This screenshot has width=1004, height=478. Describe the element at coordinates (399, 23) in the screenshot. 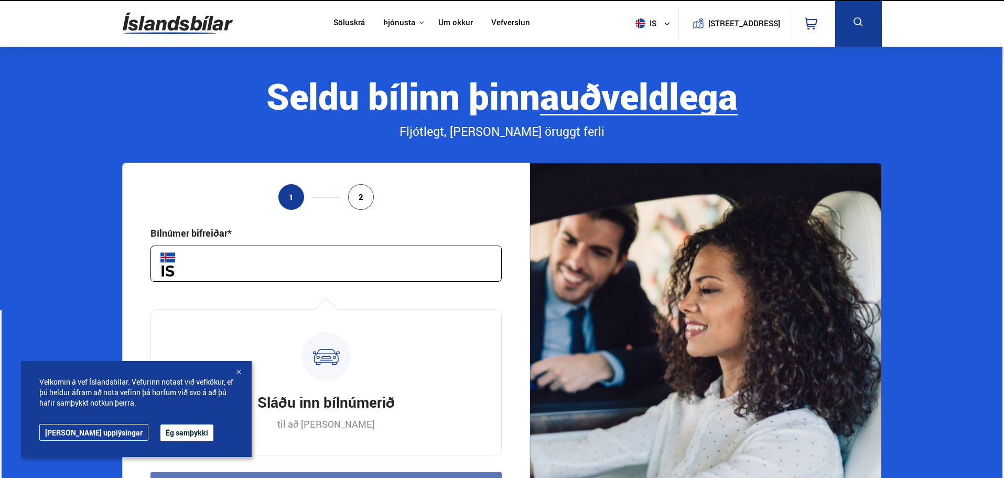

I see `button: Þjónusta` at that location.